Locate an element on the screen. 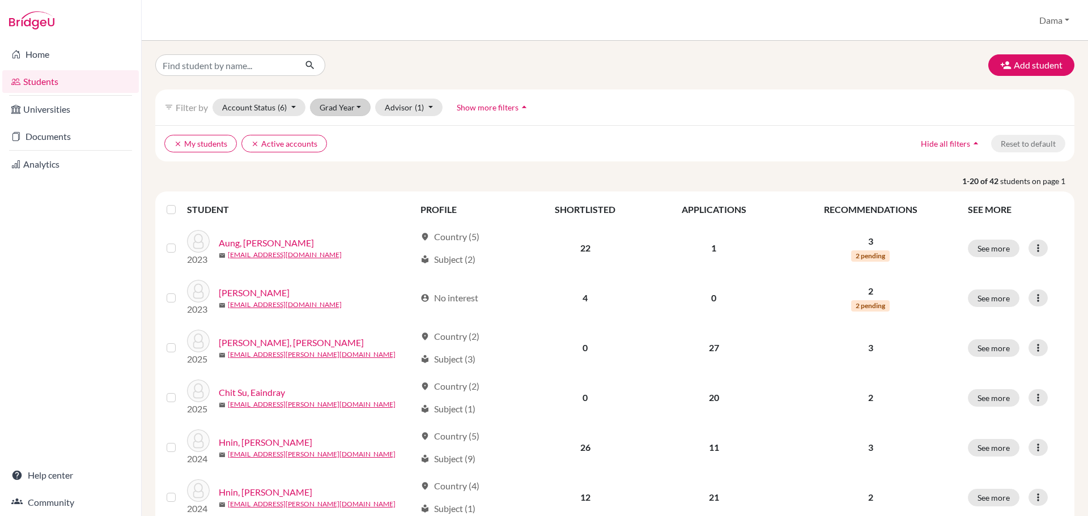  td: 1 is located at coordinates (713, 248).